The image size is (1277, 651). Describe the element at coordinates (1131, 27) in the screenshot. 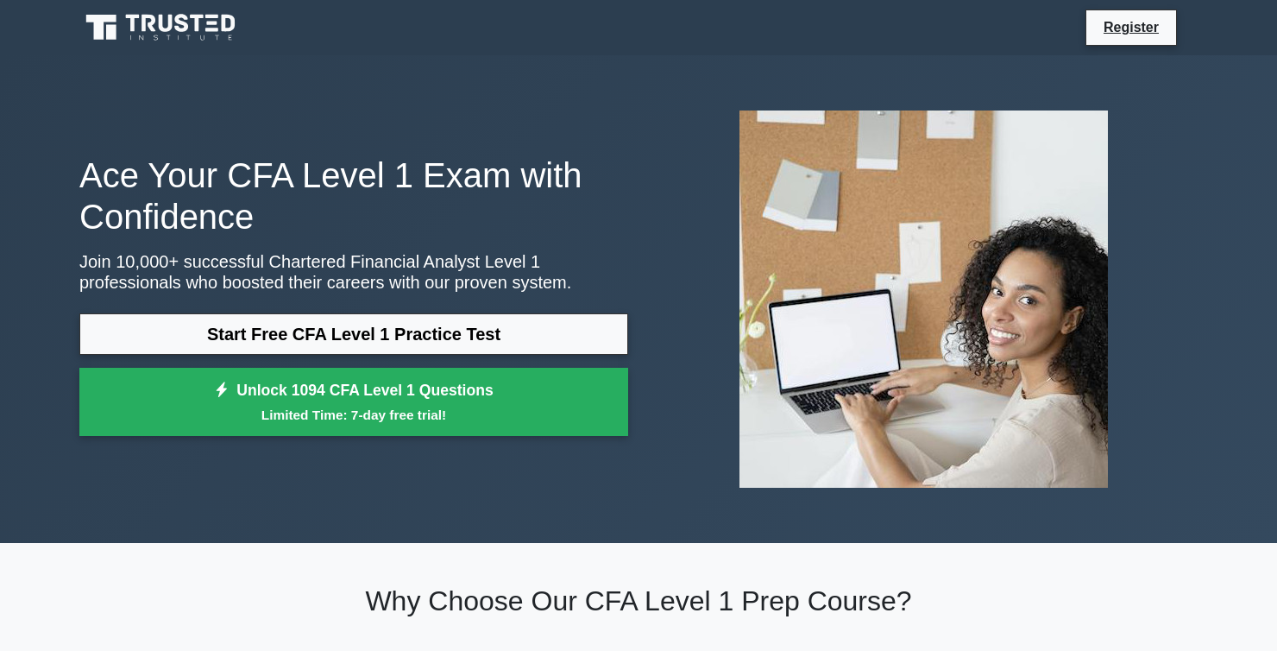

I see `a: Register` at that location.